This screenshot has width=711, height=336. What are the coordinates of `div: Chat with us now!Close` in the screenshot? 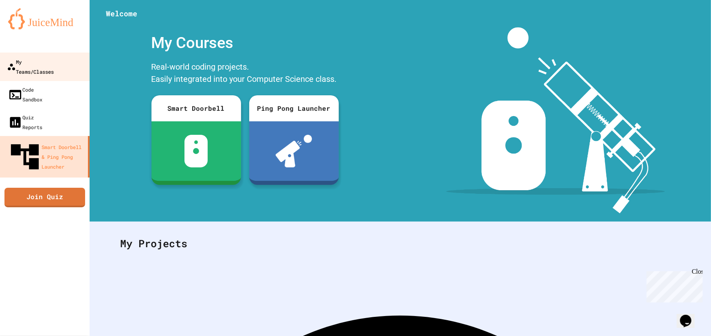 It's located at (30, 27).